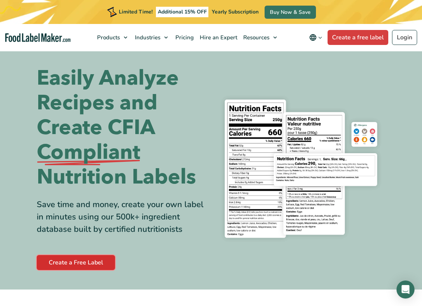 The image size is (422, 306). What do you see at coordinates (184, 38) in the screenshot?
I see `span: Pricing` at bounding box center [184, 38].